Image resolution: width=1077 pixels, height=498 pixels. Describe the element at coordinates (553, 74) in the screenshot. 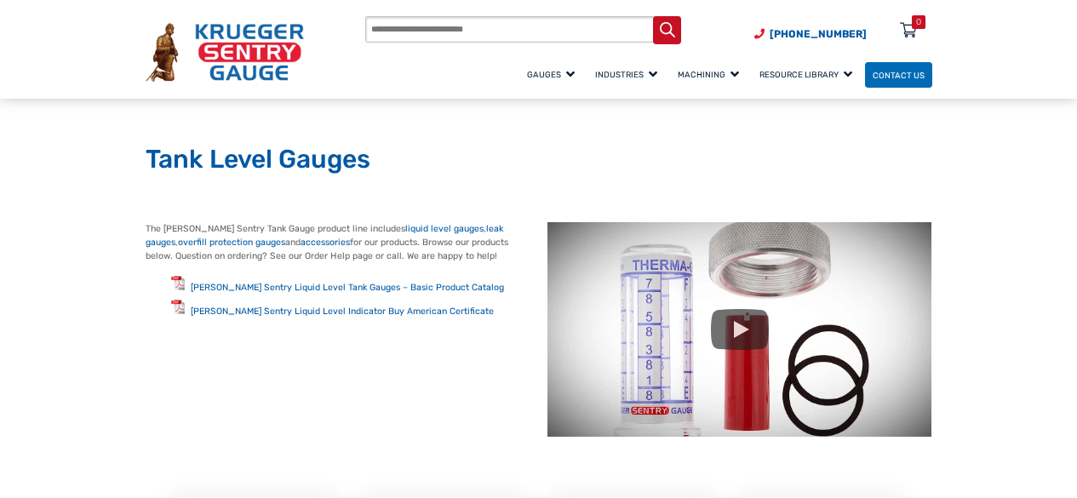

I see `a: Gauges` at that location.